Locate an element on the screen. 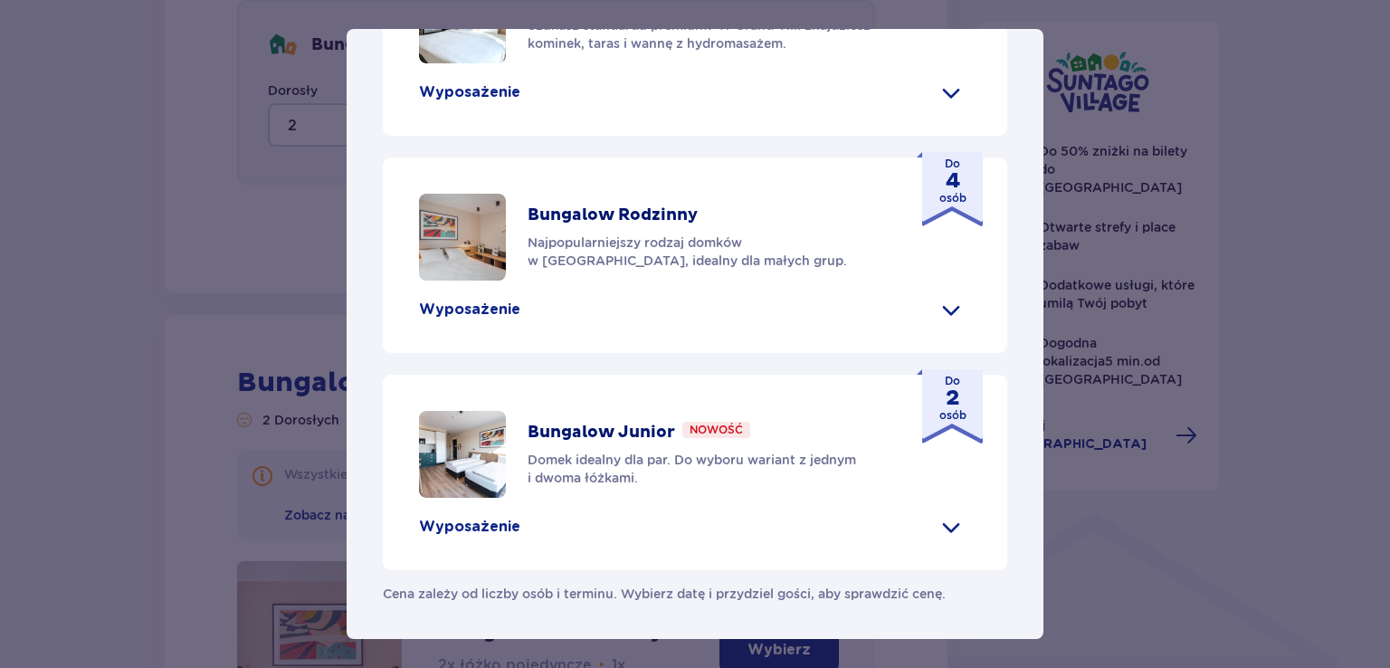 The height and width of the screenshot is (668, 1390). p: Nowość is located at coordinates (716, 430).